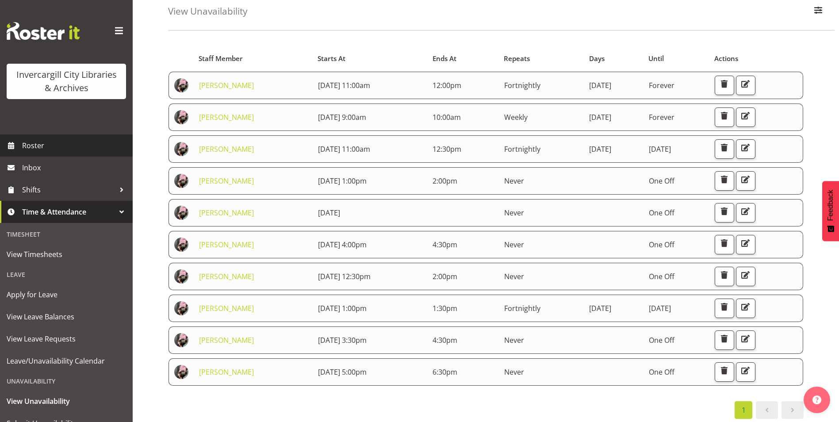 This screenshot has width=839, height=422. Describe the element at coordinates (830, 211) in the screenshot. I see `button: Feedback - Show survey` at that location.